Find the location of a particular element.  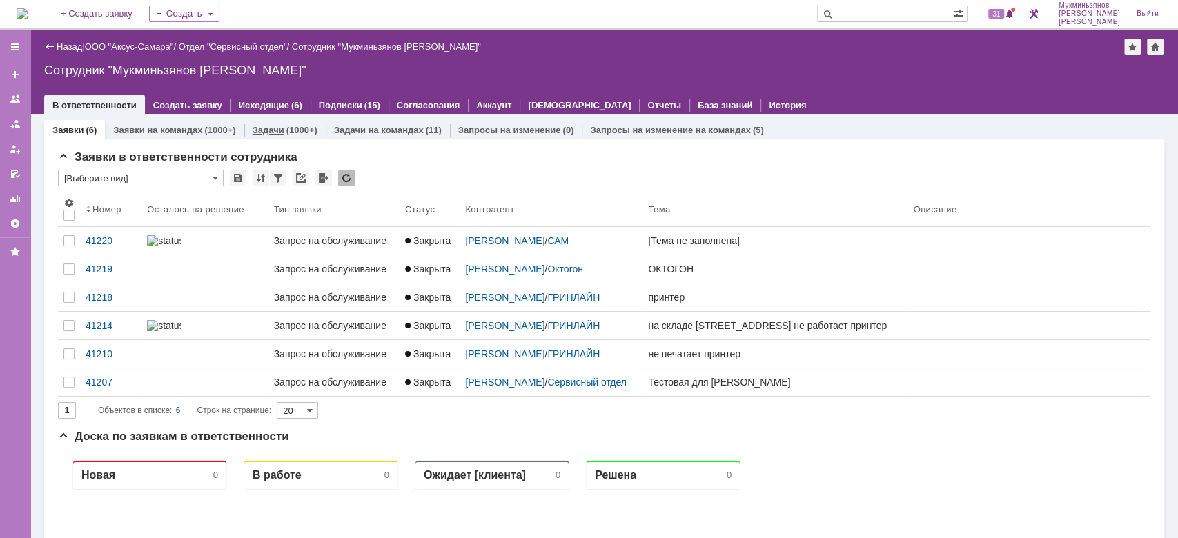

div: (0) is located at coordinates (568, 130).